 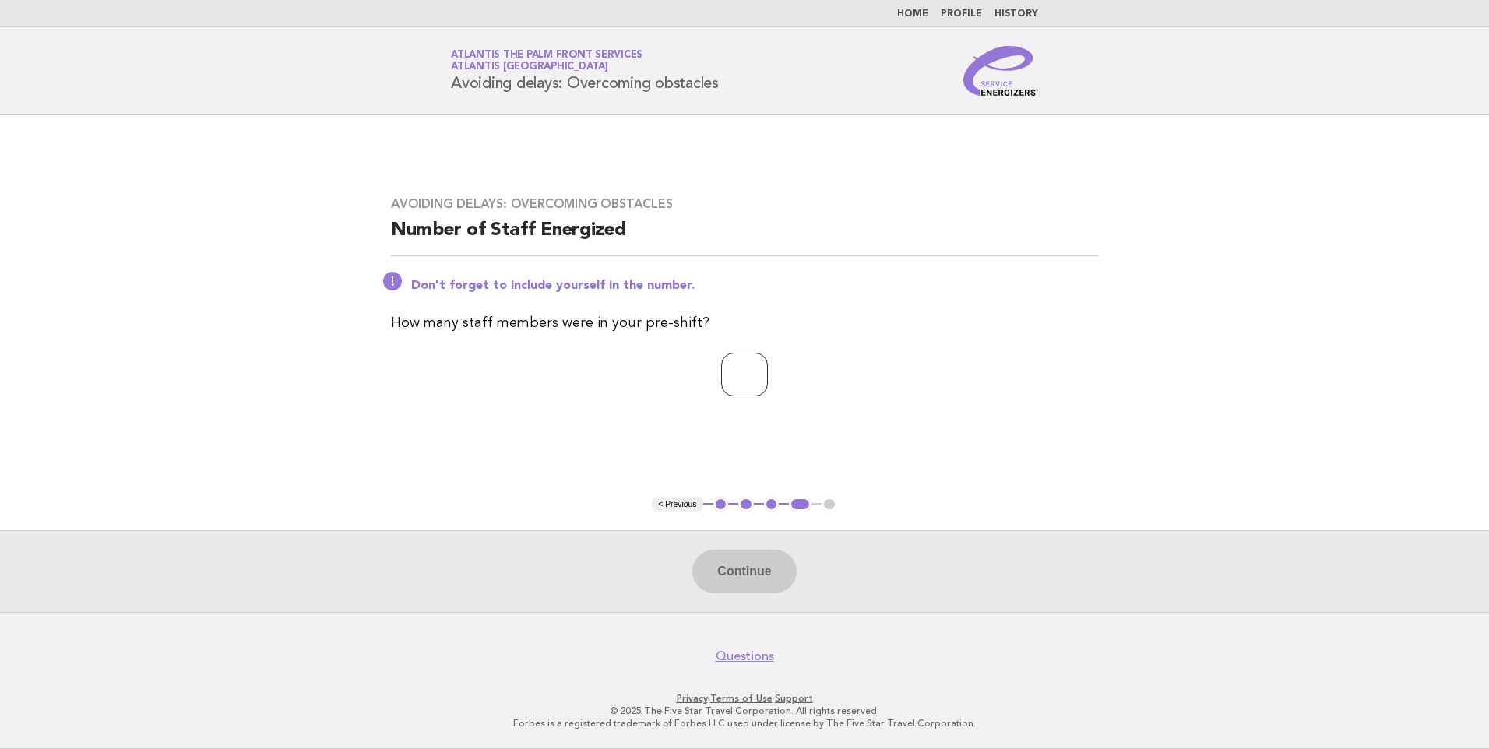 What do you see at coordinates (1001, 71) in the screenshot?
I see `img: Service Energizers` at bounding box center [1001, 71].